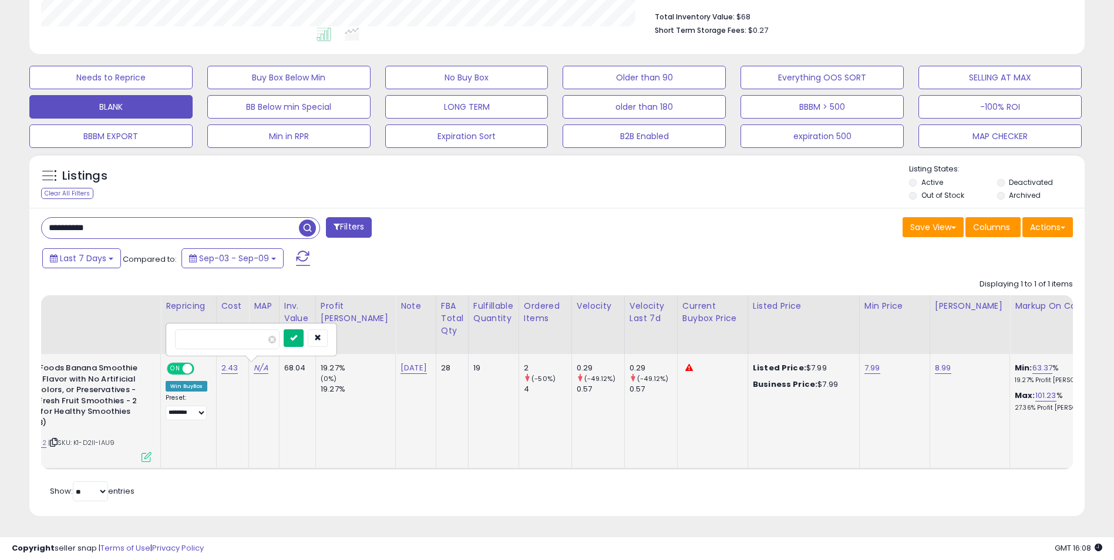  I want to click on div: Displaying 1 to 1 of 1 items, so click(1025, 284).